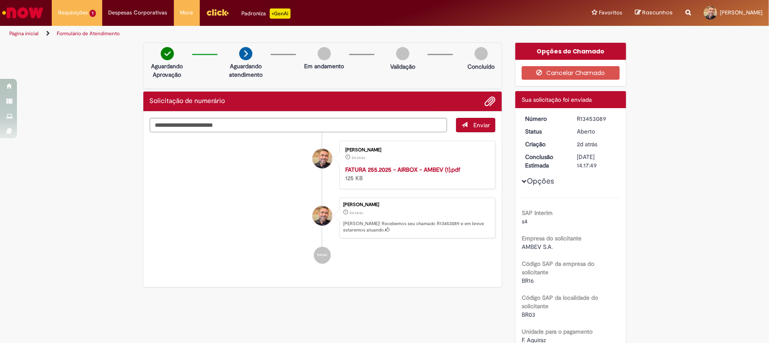 Image resolution: width=769 pixels, height=343 pixels. Describe the element at coordinates (92, 13) in the screenshot. I see `span: 1` at that location.